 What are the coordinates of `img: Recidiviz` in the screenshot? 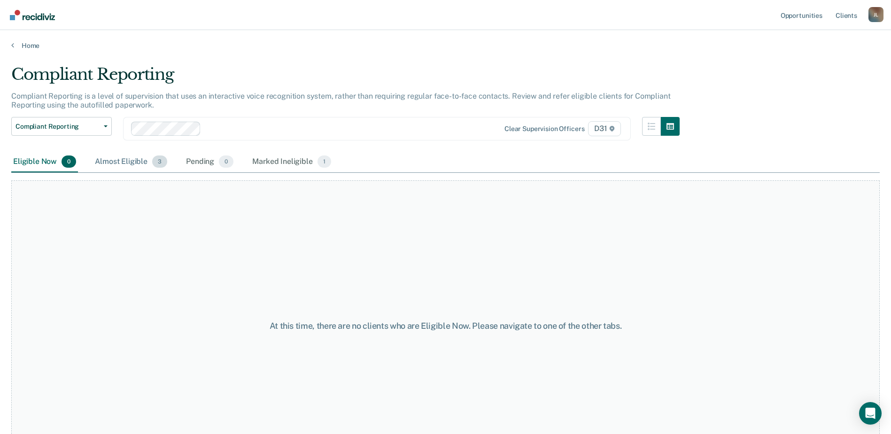 It's located at (32, 15).